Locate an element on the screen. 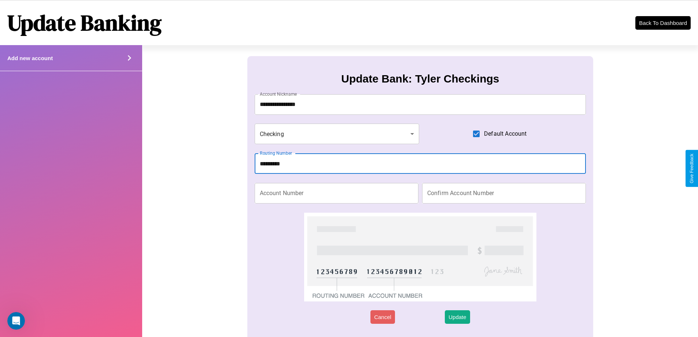  h1: Update Banking is located at coordinates (84, 23).